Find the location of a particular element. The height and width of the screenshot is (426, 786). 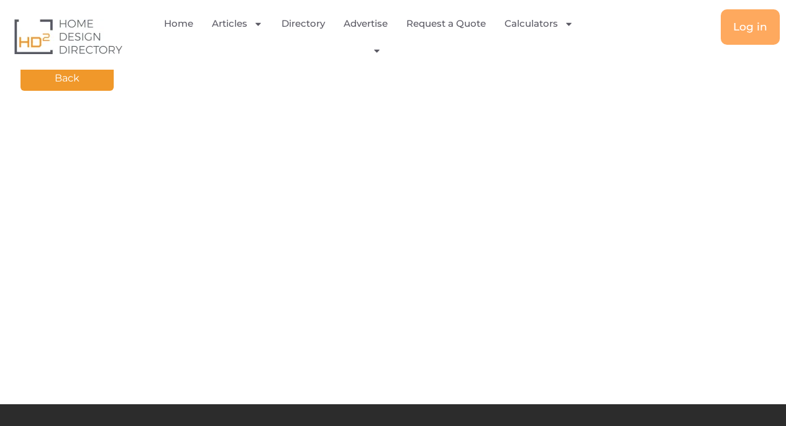

a: Calculators is located at coordinates (539, 24).